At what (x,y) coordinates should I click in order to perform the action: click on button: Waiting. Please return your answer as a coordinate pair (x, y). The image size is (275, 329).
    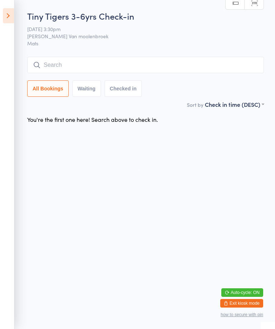
    Looking at the image, I should click on (87, 89).